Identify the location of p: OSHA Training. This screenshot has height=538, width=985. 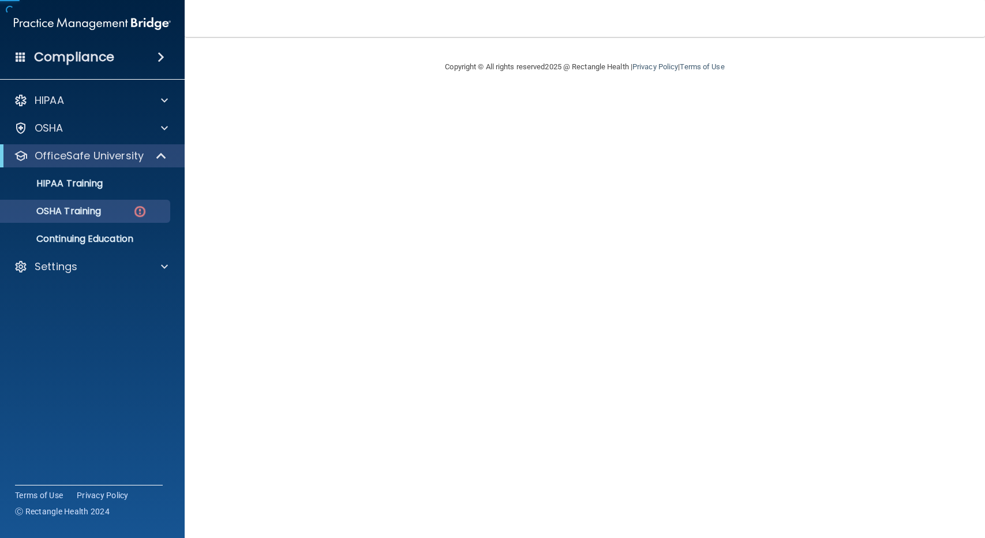
(54, 211).